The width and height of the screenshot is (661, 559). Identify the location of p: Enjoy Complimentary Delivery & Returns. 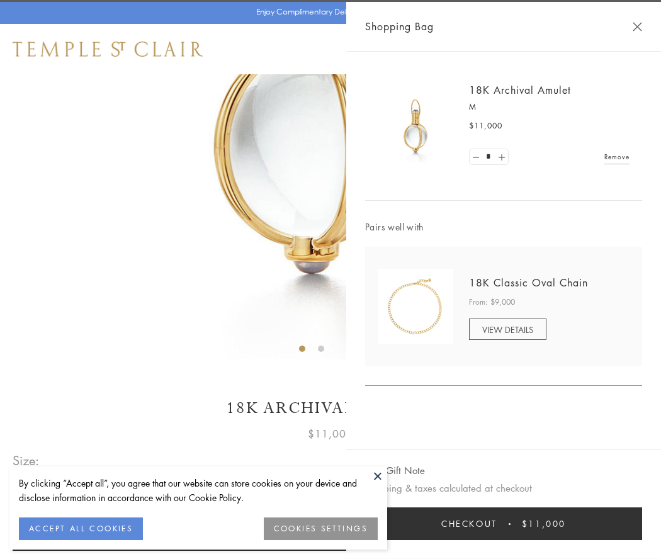
(327, 12).